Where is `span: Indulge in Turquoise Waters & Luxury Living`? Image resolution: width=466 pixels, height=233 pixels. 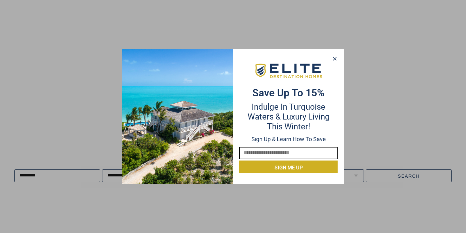
span: Indulge in Turquoise Waters & Luxury Living is located at coordinates (289, 111).